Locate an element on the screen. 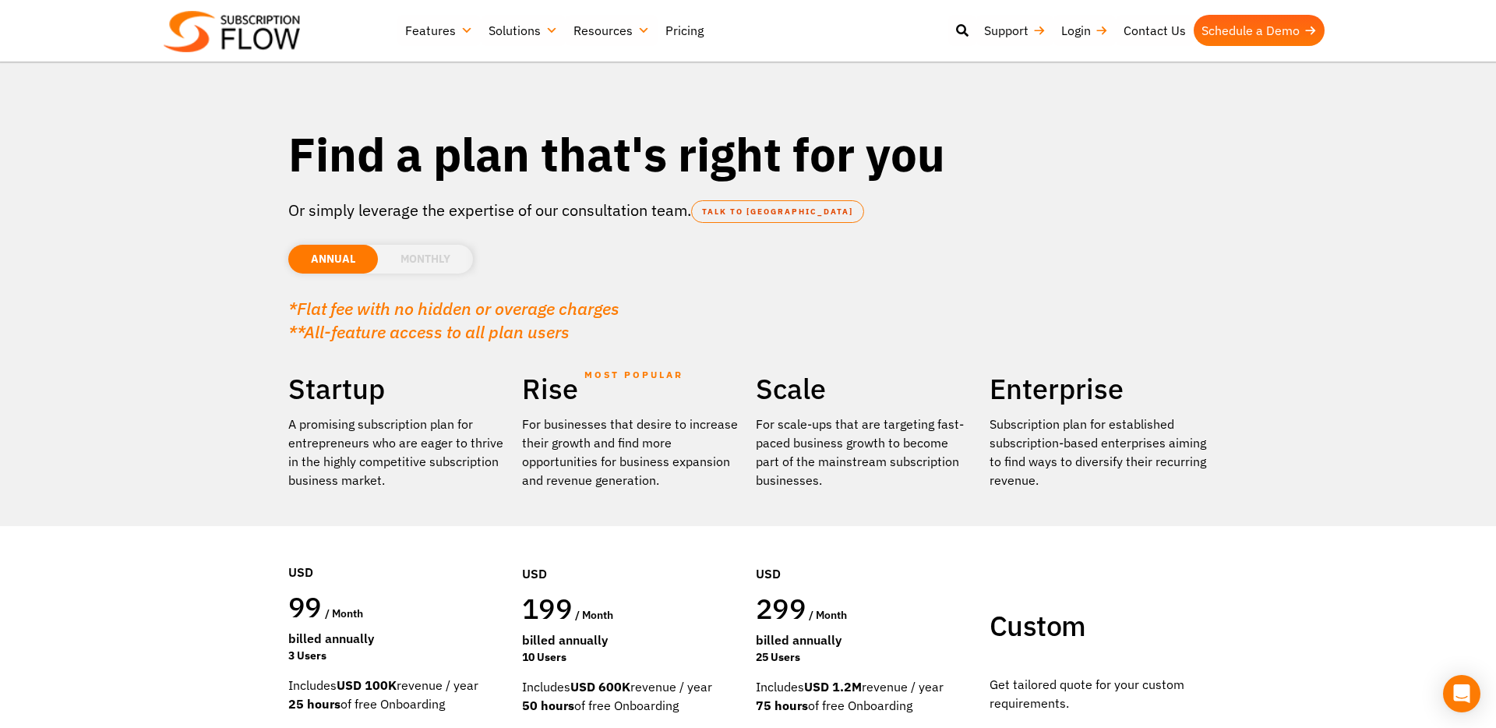  a: Solutions is located at coordinates (523, 30).